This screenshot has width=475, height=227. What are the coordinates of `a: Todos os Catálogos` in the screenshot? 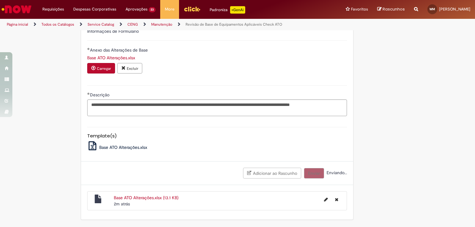 It's located at (58, 24).